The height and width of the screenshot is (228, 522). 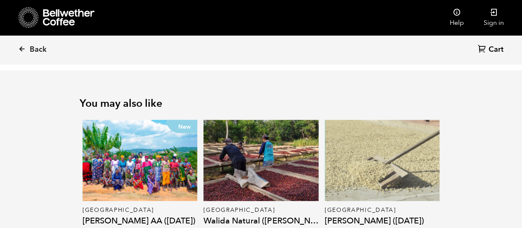 I want to click on p: New, so click(x=182, y=126).